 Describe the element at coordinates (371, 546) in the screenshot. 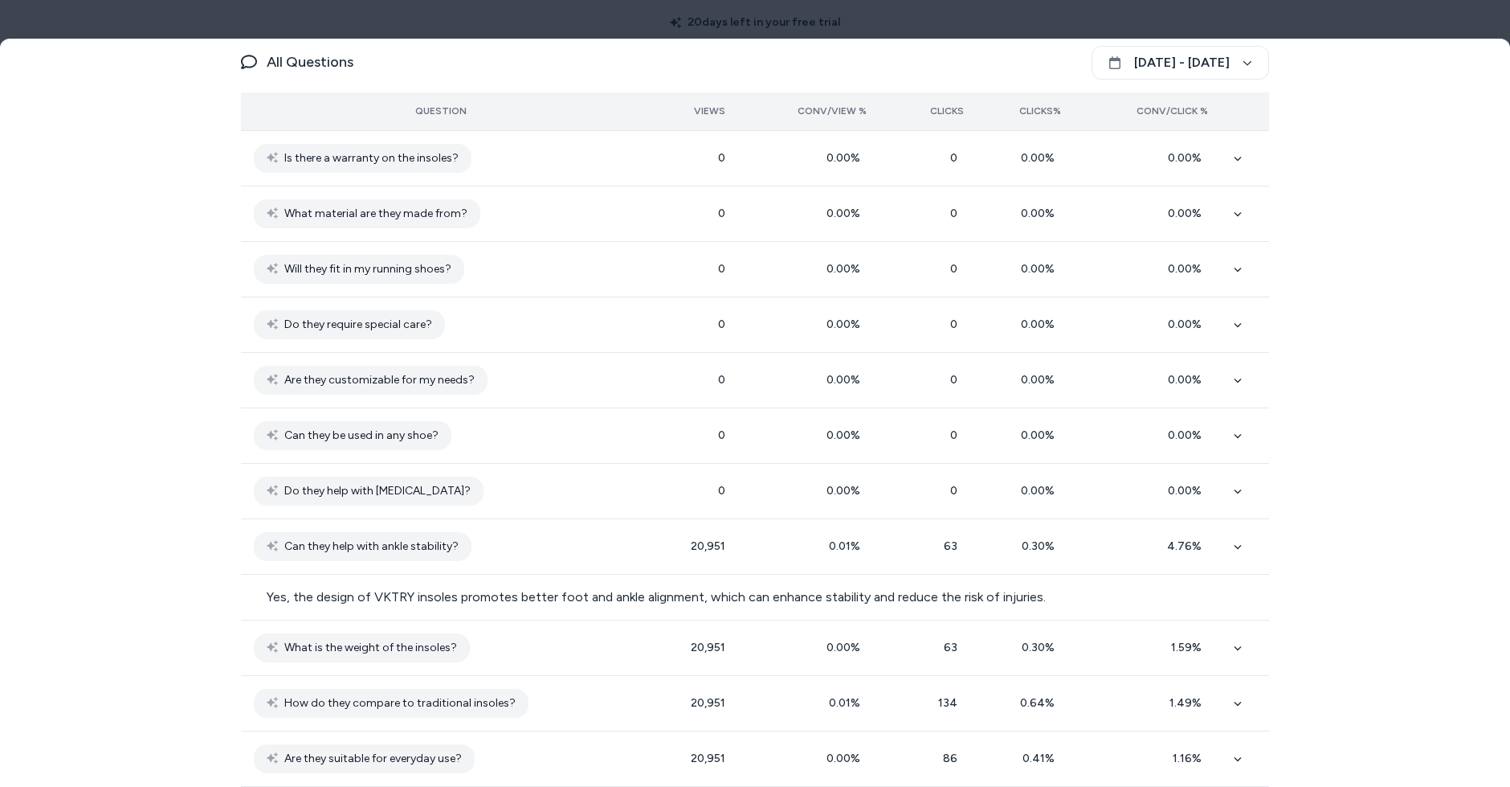

I see `span: Can they help with ankle stability?` at that location.